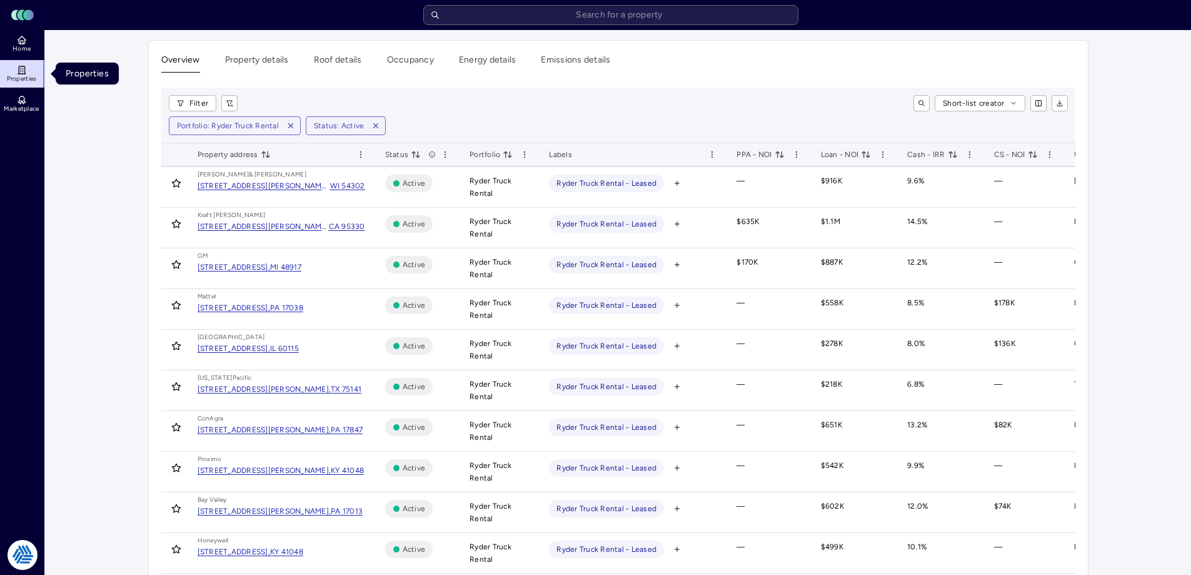 This screenshot has width=1191, height=575. I want to click on div: Properties, so click(87, 73).